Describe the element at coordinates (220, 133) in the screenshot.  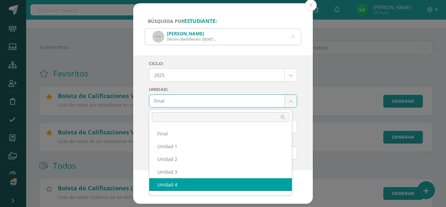
I see `div: Final` at that location.